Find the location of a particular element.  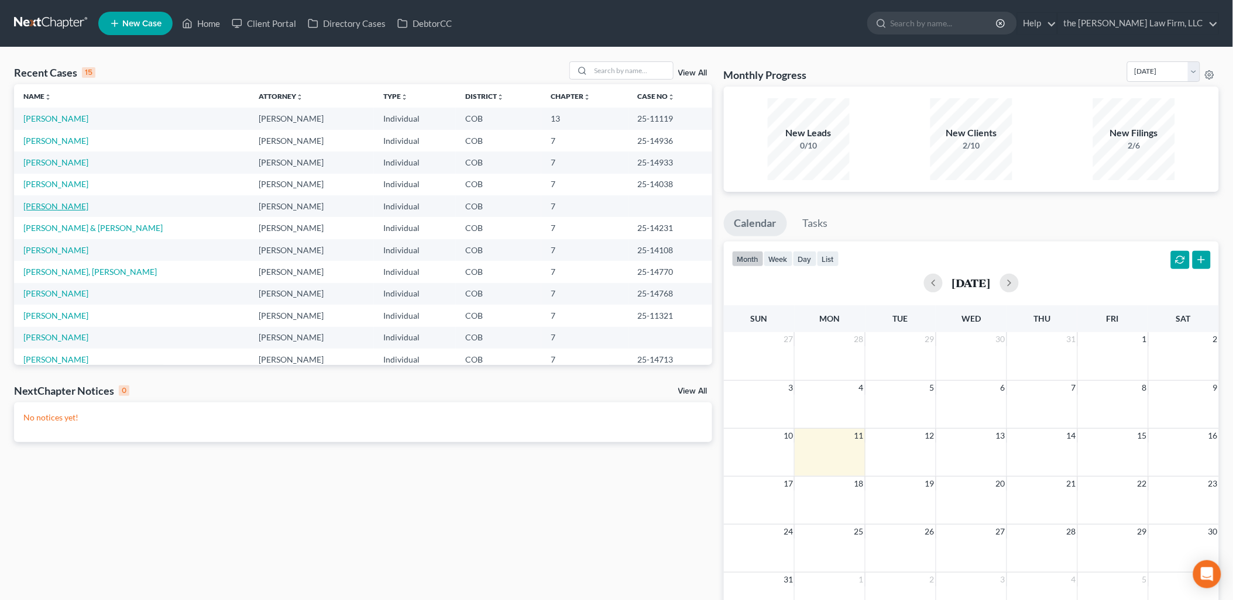

button: list is located at coordinates (828, 259).